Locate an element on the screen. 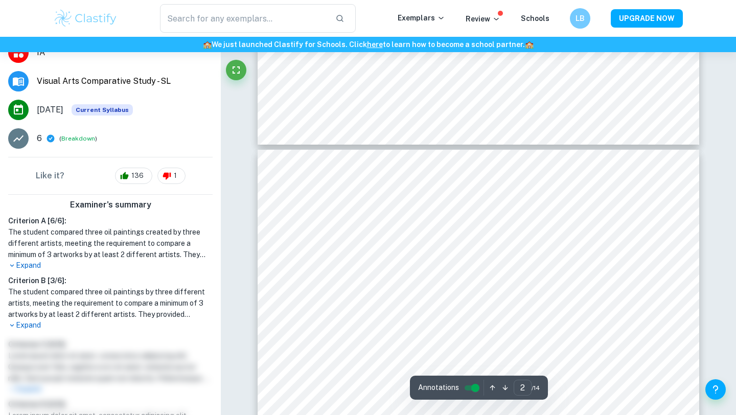  span: Current Syllabus is located at coordinates (102, 110).